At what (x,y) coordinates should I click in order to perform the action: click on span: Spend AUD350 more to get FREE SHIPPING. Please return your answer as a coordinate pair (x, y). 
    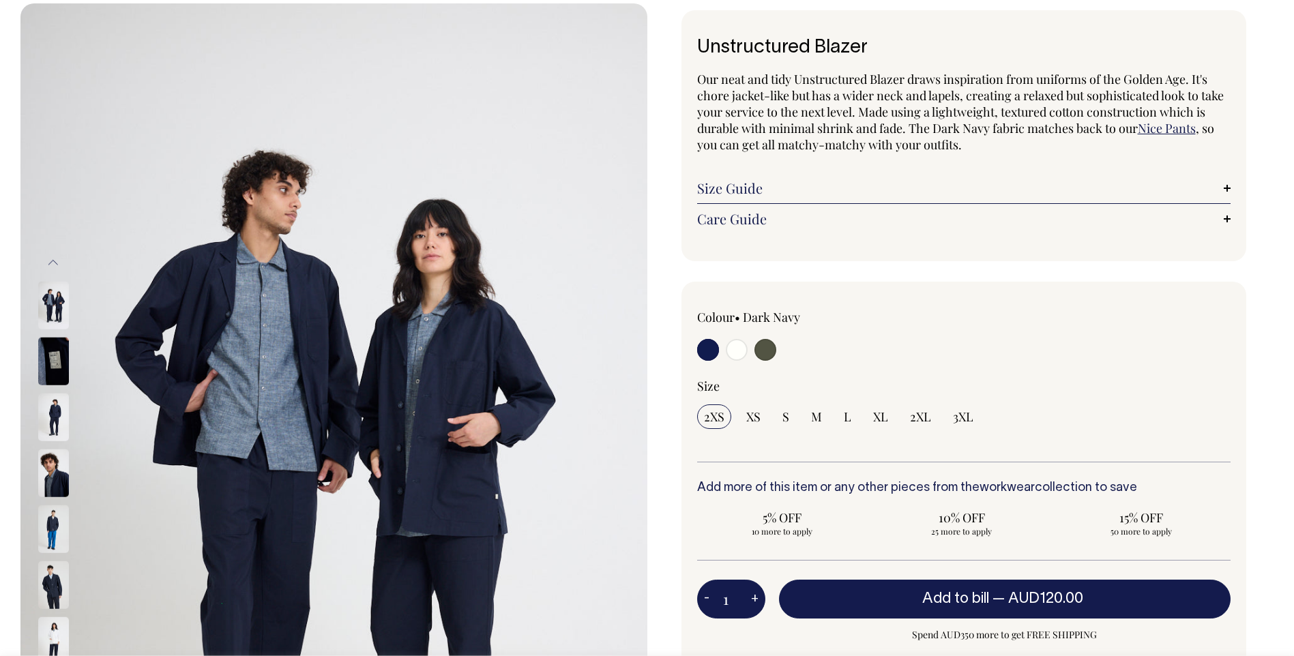
    Looking at the image, I should click on (1005, 635).